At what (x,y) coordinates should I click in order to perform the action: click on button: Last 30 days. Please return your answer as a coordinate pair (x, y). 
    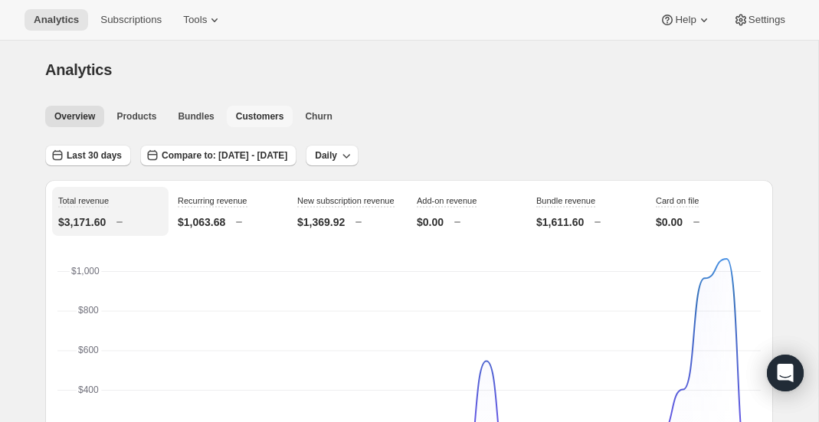
    Looking at the image, I should click on (88, 155).